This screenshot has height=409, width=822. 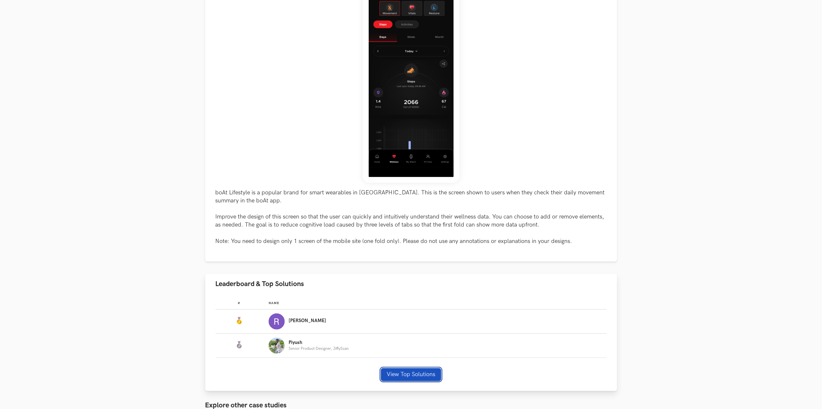 What do you see at coordinates (411, 374) in the screenshot?
I see `button: View Top Solutions` at bounding box center [411, 374].